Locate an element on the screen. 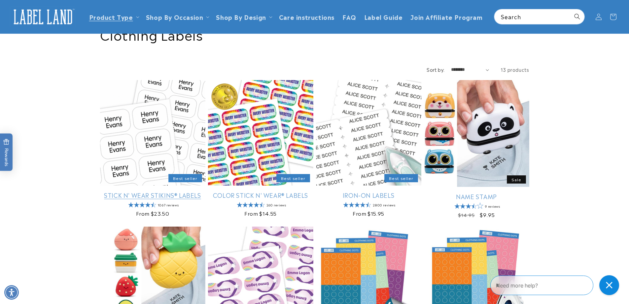 The height and width of the screenshot is (304, 629). span: Join Affiliate Program is located at coordinates (447, 17).